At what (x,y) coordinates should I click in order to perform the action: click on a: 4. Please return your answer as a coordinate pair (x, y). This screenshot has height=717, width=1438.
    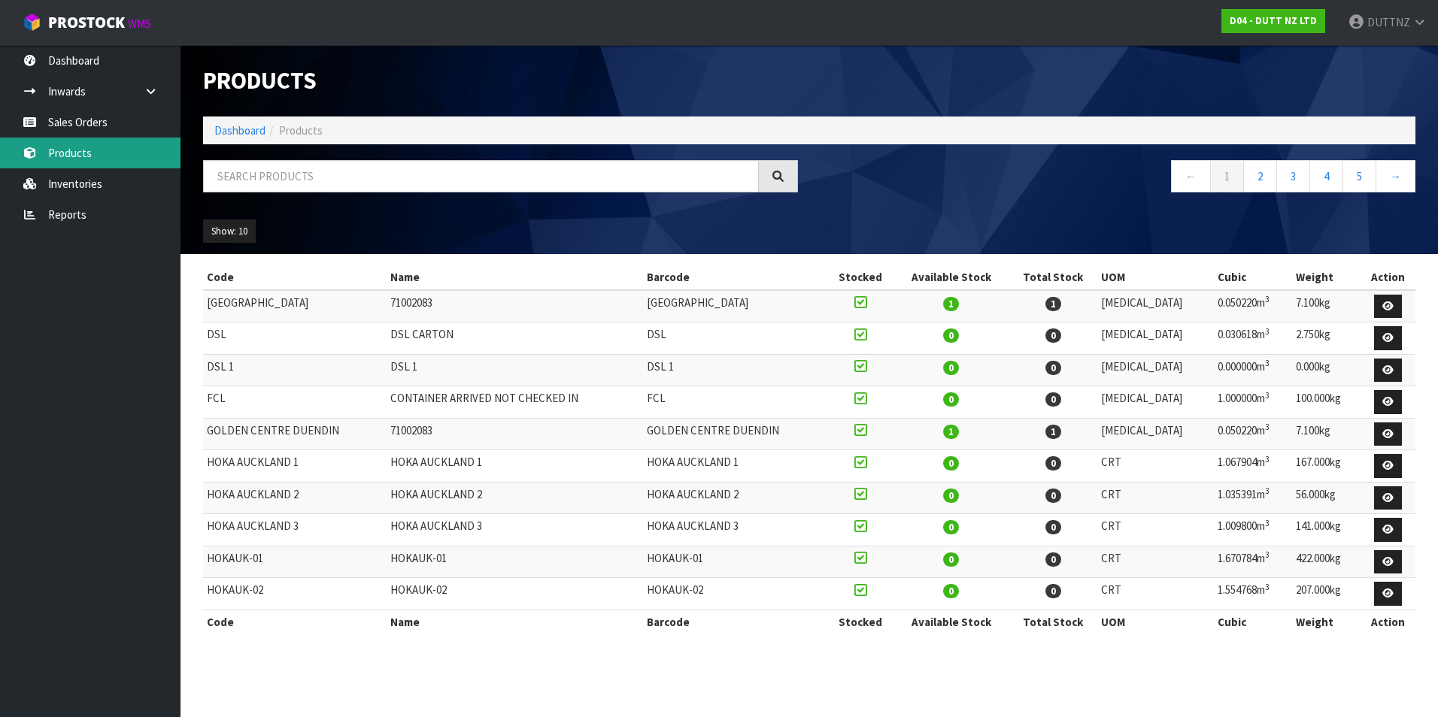
    Looking at the image, I should click on (1325, 176).